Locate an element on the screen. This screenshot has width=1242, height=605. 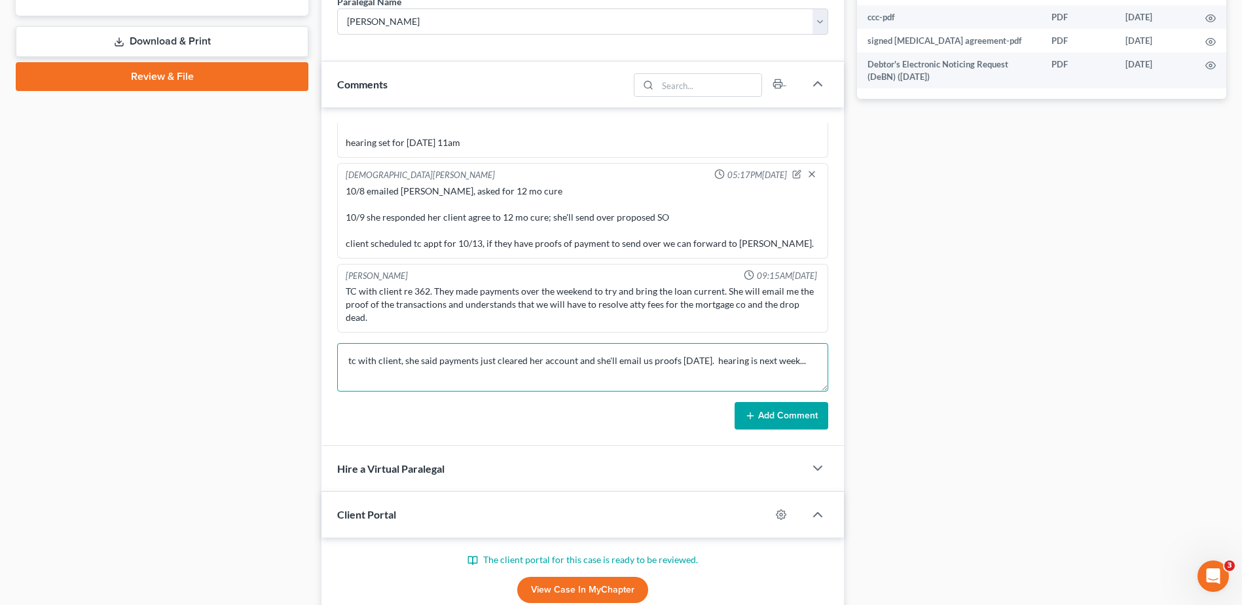
span: Client Portal is located at coordinates (367, 514).